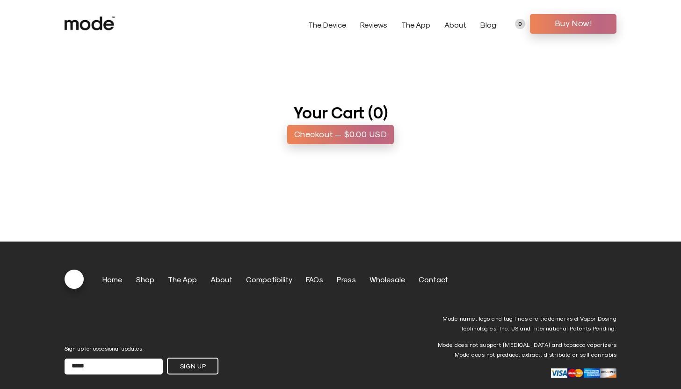 The image size is (681, 389). I want to click on p: Mode does not produce, extract, distribute or sell cannabis, so click(523, 354).